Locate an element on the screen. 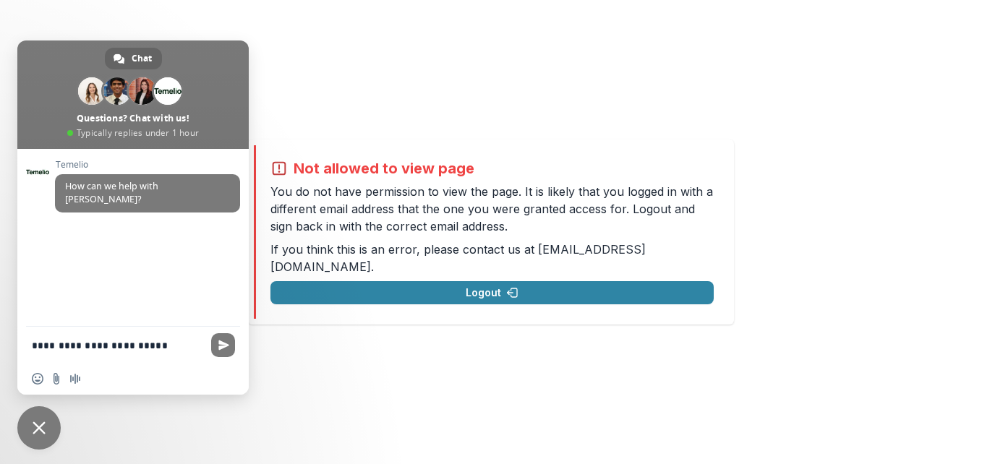 The image size is (982, 464). div: Chat is located at coordinates (133, 59).